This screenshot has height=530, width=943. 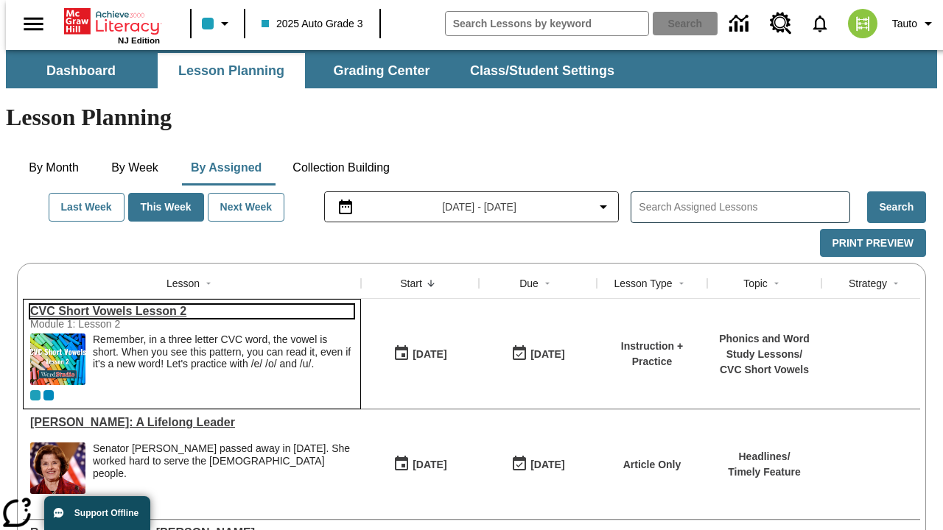 What do you see at coordinates (542, 71) in the screenshot?
I see `button: Class/Student Settings` at bounding box center [542, 71].